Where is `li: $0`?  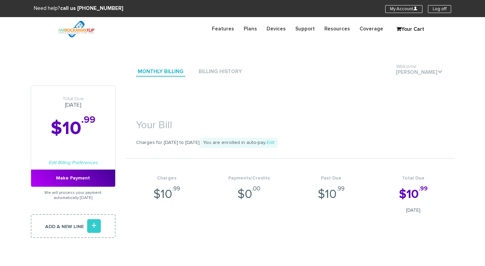 li: $0 is located at coordinates (249, 190).